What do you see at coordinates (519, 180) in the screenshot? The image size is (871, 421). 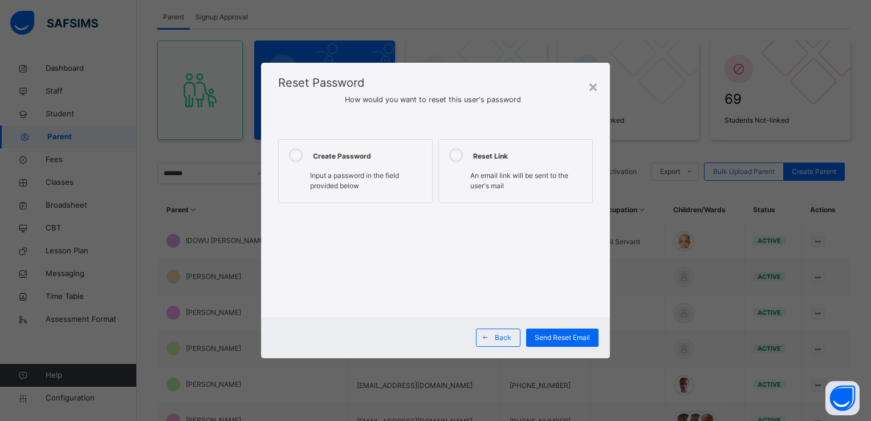 I see `span: An email link will be sent to the user's mail` at bounding box center [519, 180].